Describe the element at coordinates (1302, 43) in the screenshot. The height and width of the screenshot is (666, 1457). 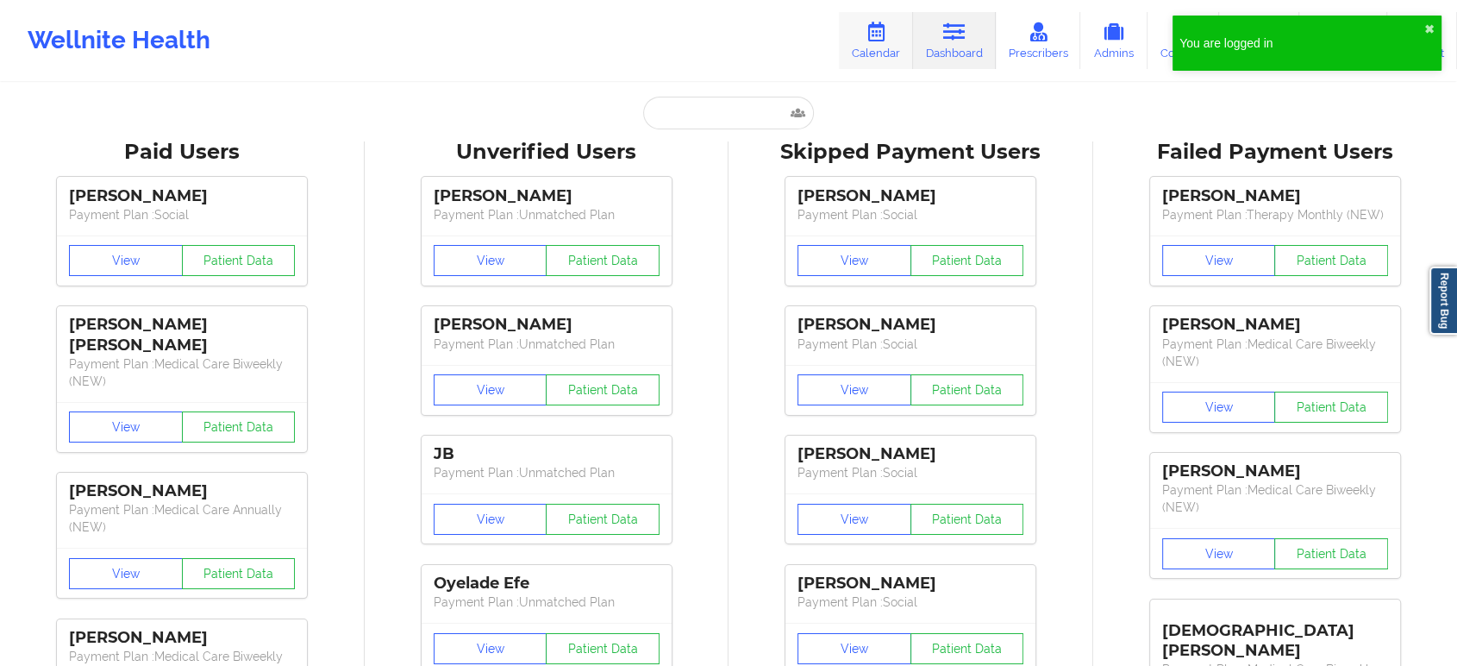
I see `div: You are logged in` at that location.